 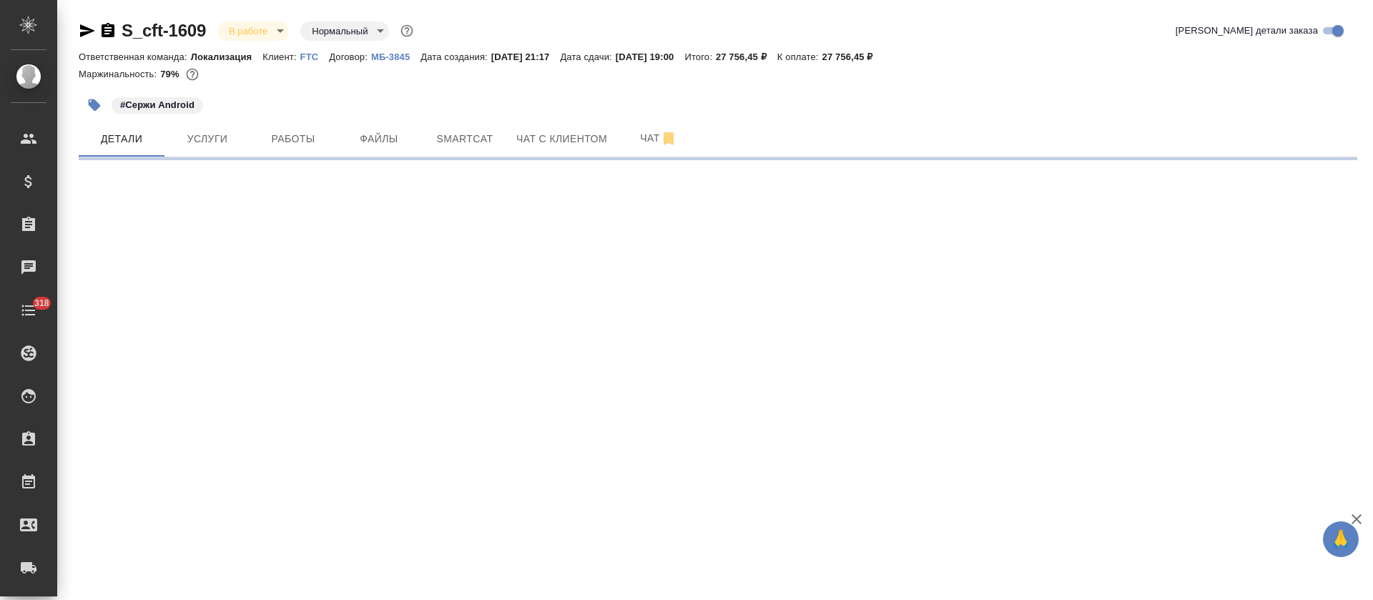 I want to click on span: Smartcat, so click(x=465, y=139).